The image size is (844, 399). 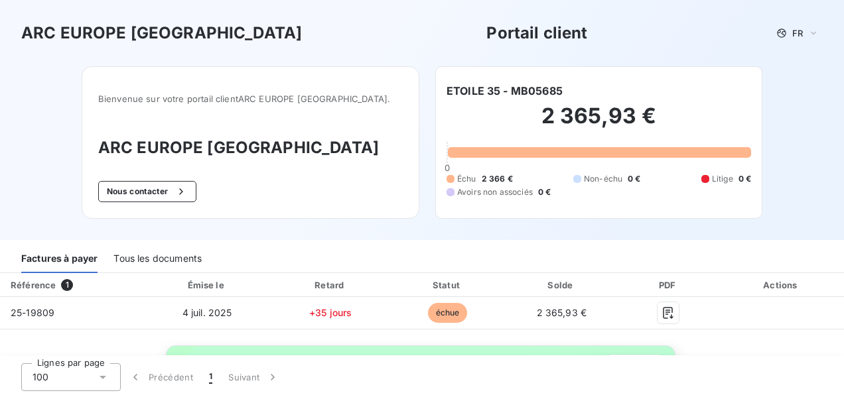 I want to click on span: Échu, so click(x=466, y=179).